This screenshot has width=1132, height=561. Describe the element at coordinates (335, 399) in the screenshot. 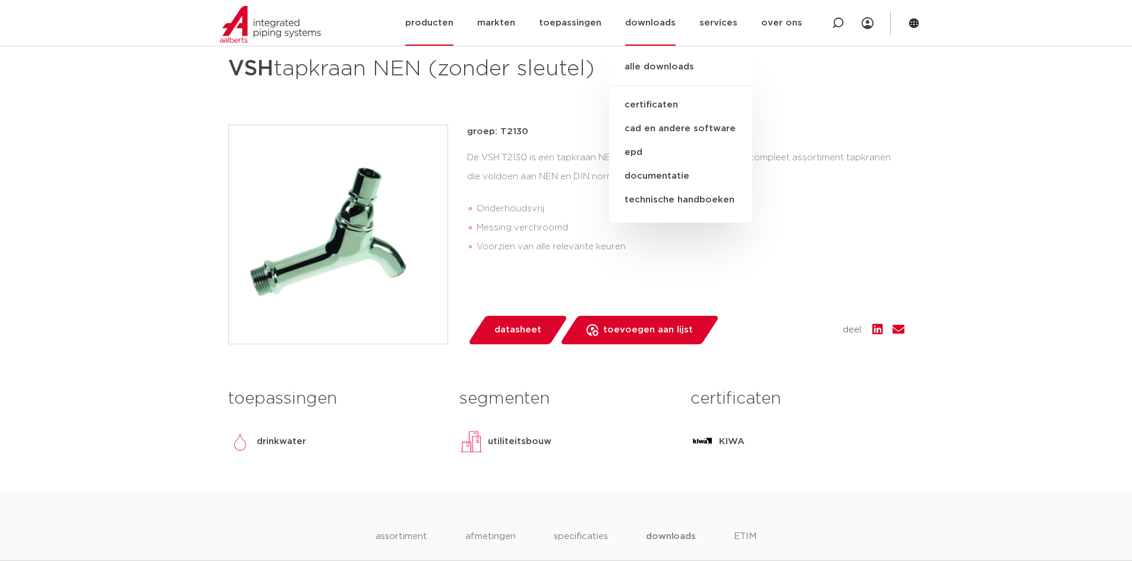

I see `h3: toepassingen` at that location.